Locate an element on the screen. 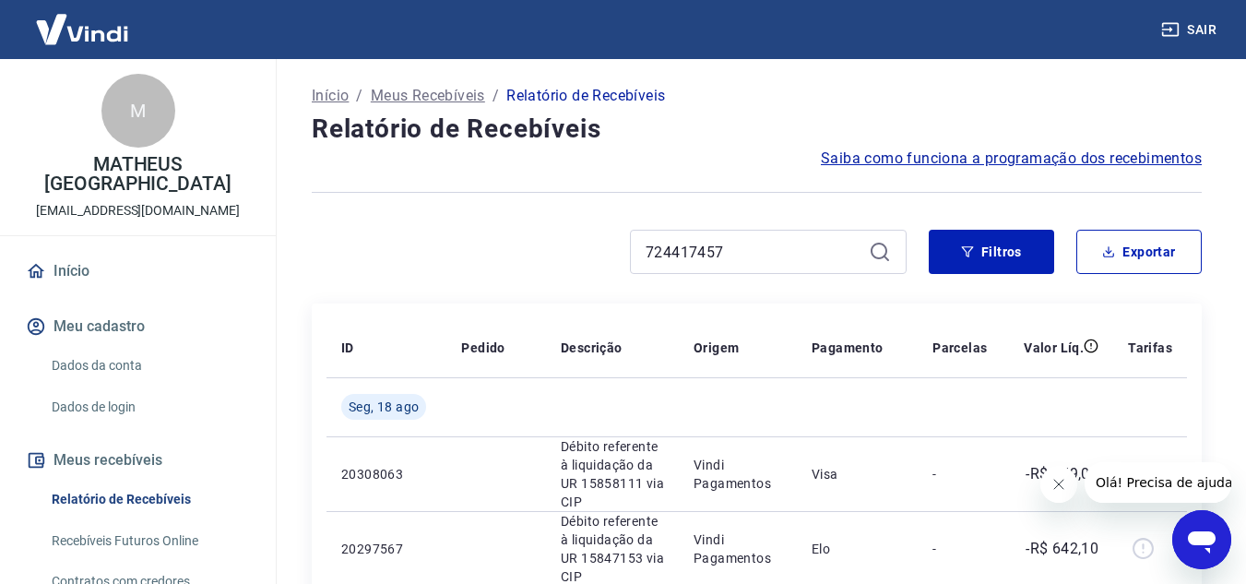 Image resolution: width=1246 pixels, height=584 pixels. p: Elo is located at coordinates (857, 549).